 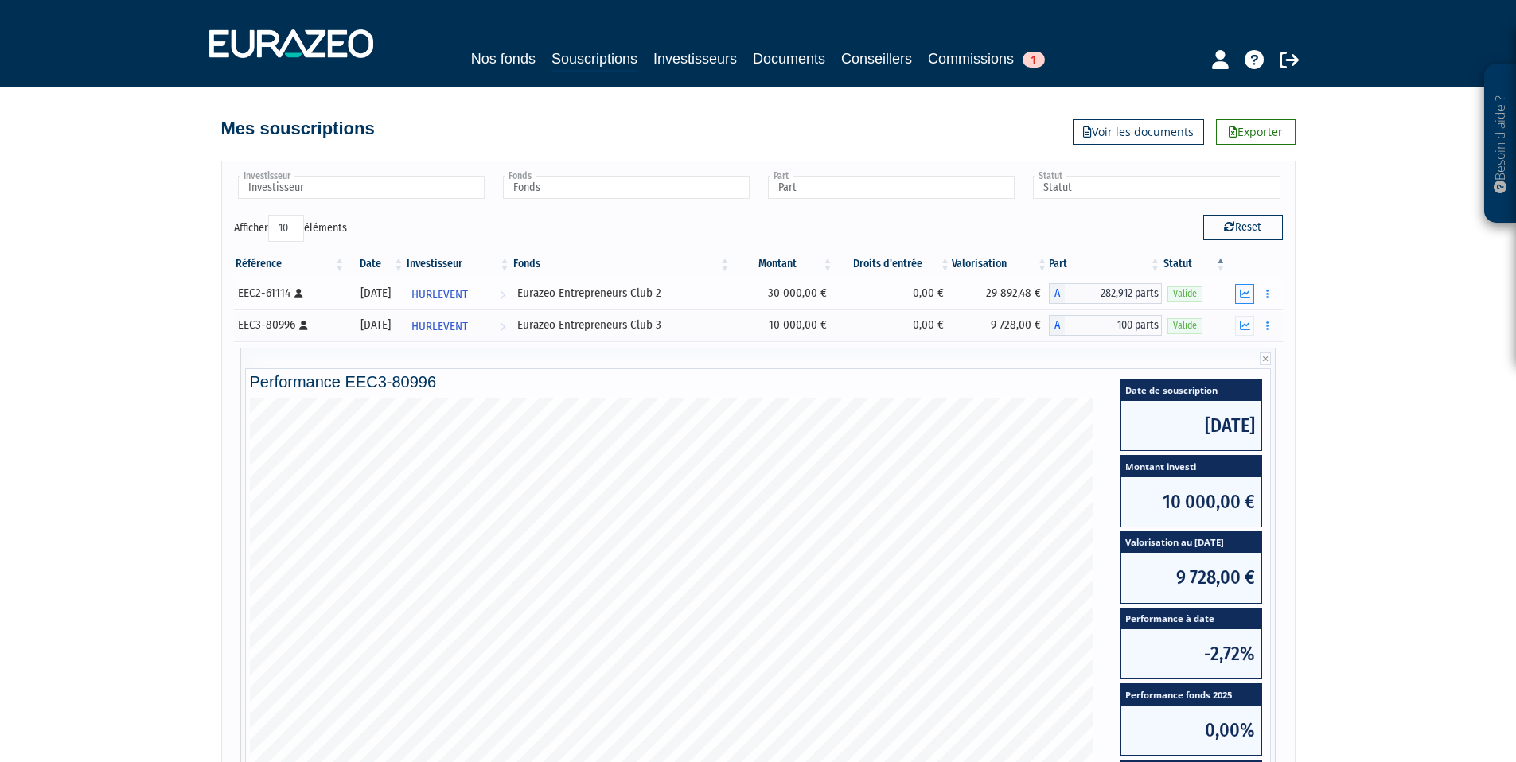 I want to click on span: 9 728,00 €, so click(x=1191, y=578).